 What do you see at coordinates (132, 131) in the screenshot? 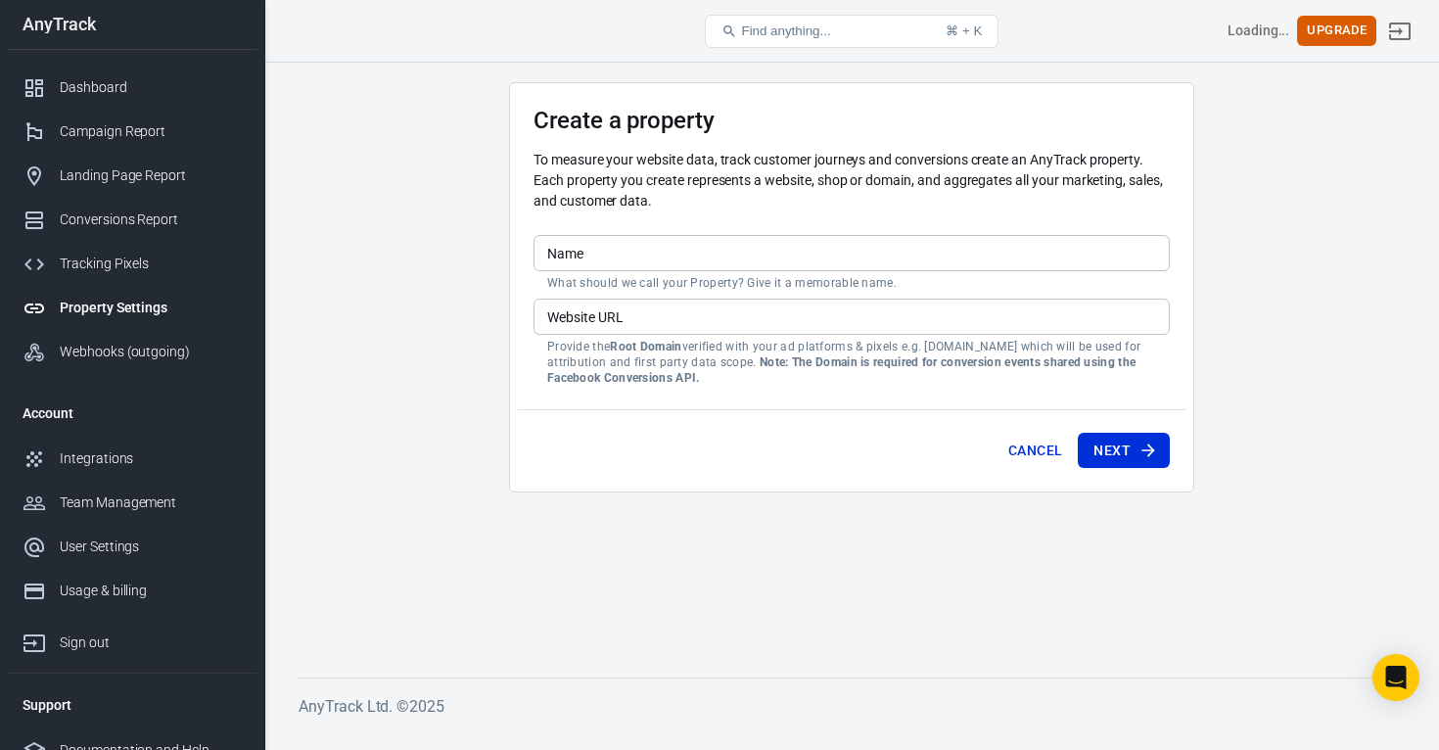
I see `a: Campaign Report` at bounding box center [132, 131].